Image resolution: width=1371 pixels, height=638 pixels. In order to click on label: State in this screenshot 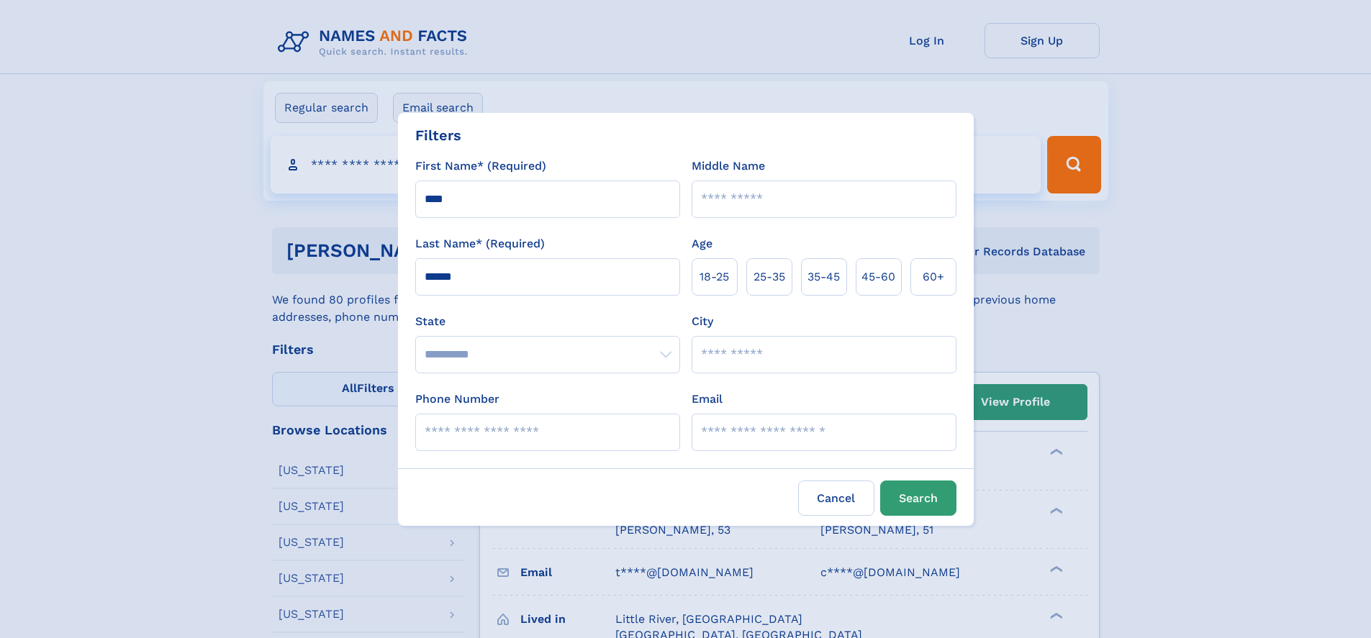, I will do `click(548, 322)`.